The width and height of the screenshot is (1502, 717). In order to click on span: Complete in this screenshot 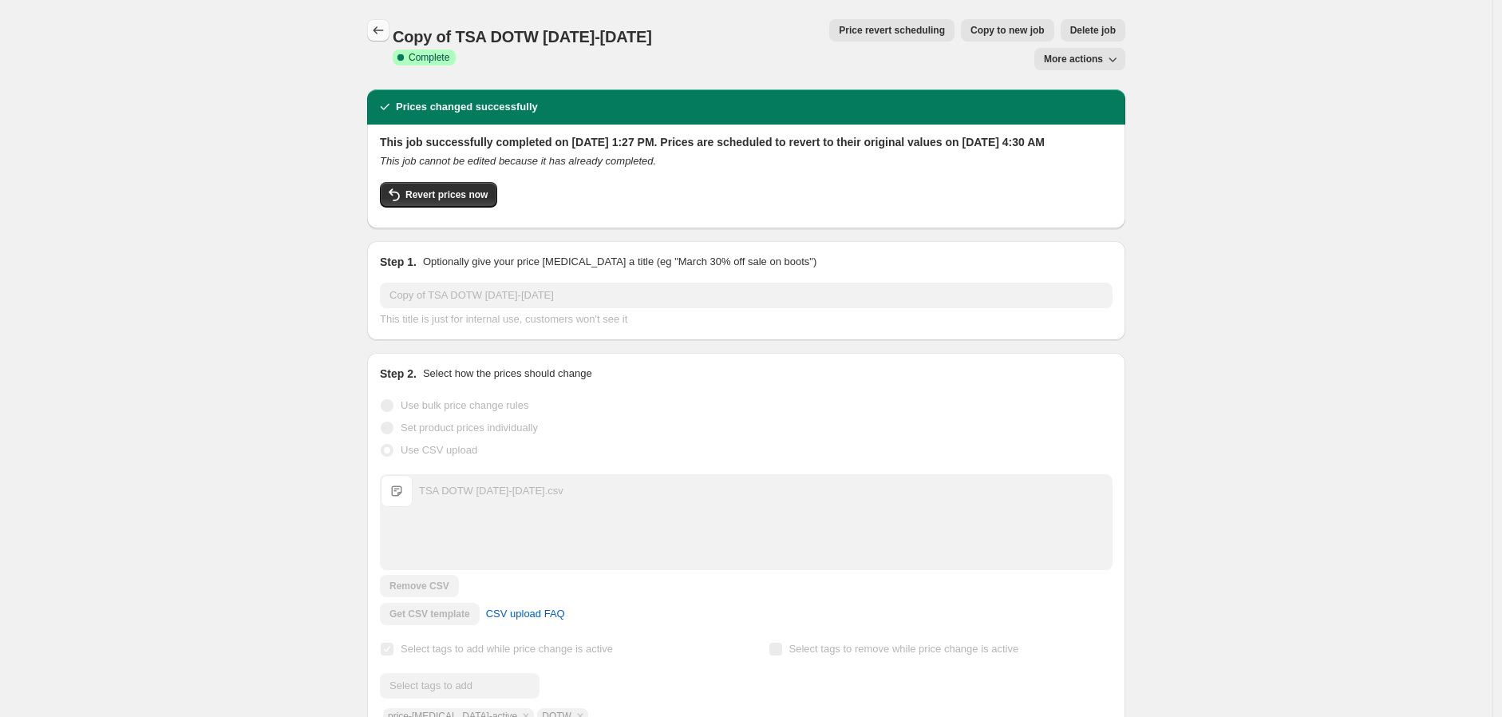, I will do `click(429, 57)`.